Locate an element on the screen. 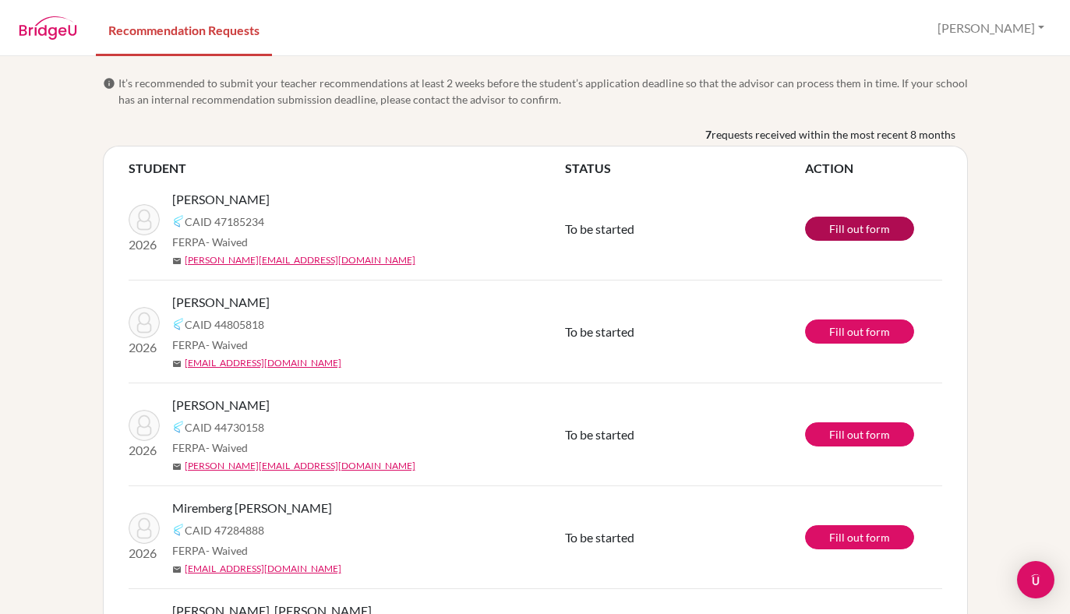 This screenshot has width=1070, height=614. img: Ruiz, Alejandro is located at coordinates (144, 220).